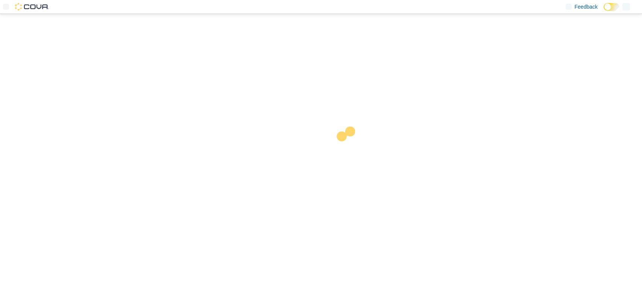 The image size is (642, 281). I want to click on input: Dark Mode, so click(611, 7).